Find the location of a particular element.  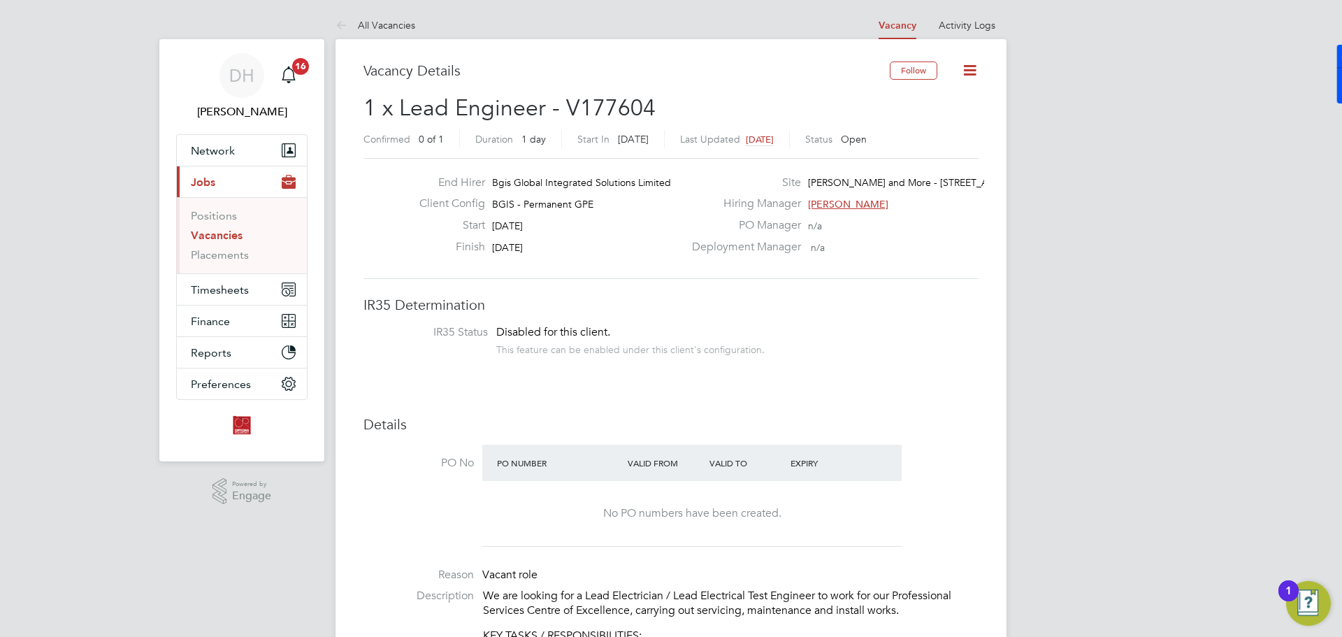

span: 1 x Lead Engineer - V177604 is located at coordinates (510, 108).